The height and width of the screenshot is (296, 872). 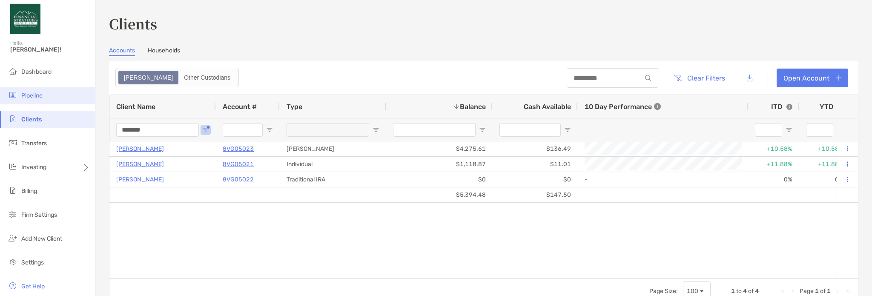 What do you see at coordinates (13, 286) in the screenshot?
I see `img: get-help icon` at bounding box center [13, 286].